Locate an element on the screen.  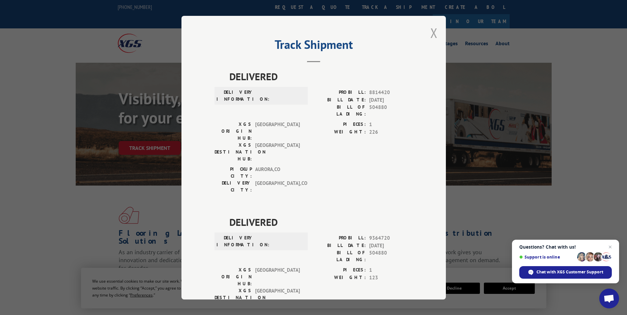
span: AURORA , CO is located at coordinates (277, 173).